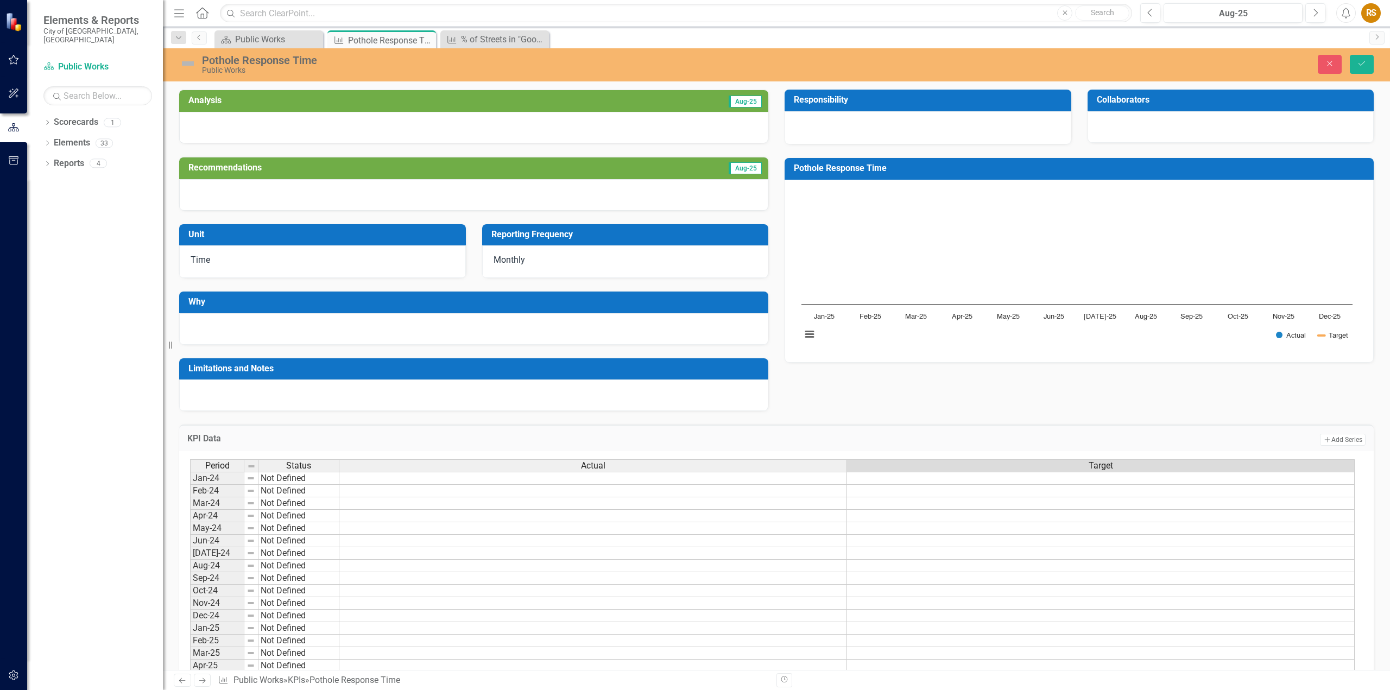  What do you see at coordinates (916, 316) in the screenshot?
I see `text: Mar-25` at bounding box center [916, 316].